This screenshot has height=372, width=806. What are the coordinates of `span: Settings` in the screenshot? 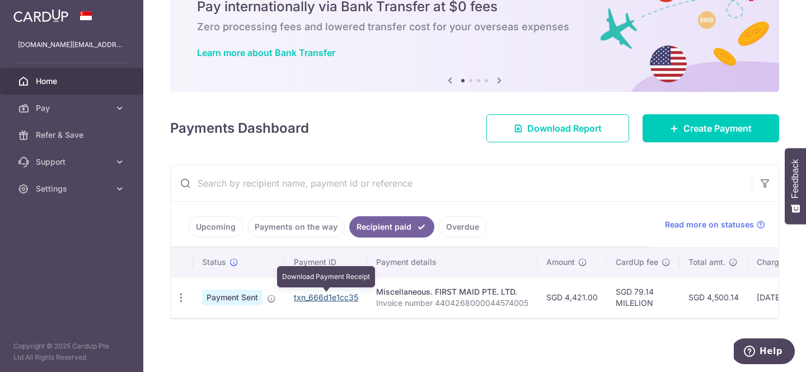 It's located at (73, 189).